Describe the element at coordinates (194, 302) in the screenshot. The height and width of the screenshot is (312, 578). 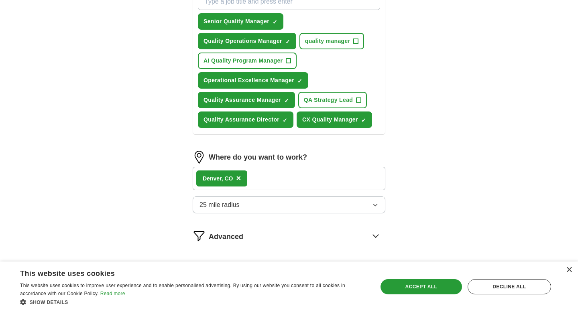
I see `div: Show details` at that location.